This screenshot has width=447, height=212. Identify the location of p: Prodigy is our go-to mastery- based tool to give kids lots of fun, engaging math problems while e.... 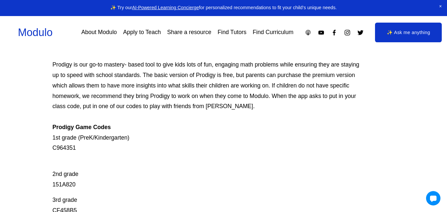
(206, 106).